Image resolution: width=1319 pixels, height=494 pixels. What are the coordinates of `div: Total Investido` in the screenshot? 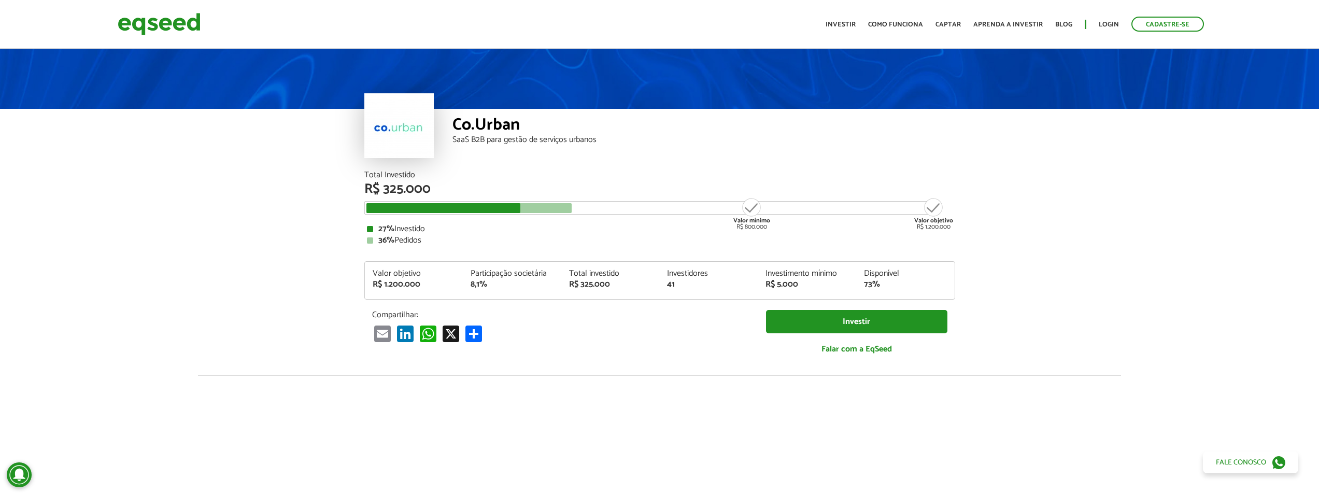 It's located at (660, 175).